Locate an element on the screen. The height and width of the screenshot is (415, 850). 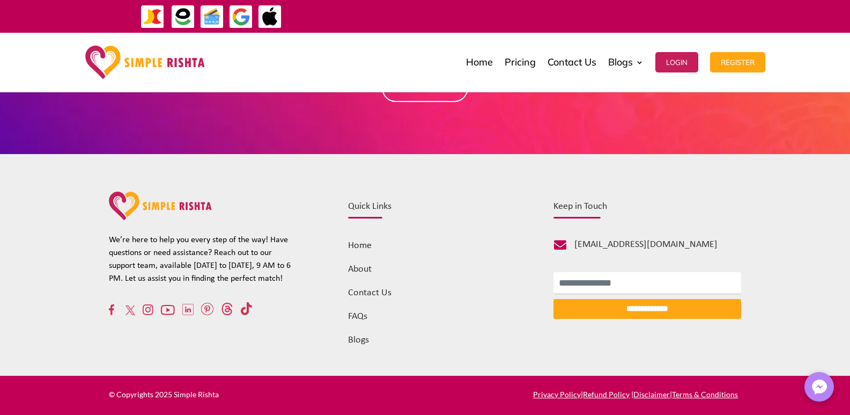
span: We’re here to help you every step of the way! Have questions or need assistance? Reach out to our... is located at coordinates (199, 259).